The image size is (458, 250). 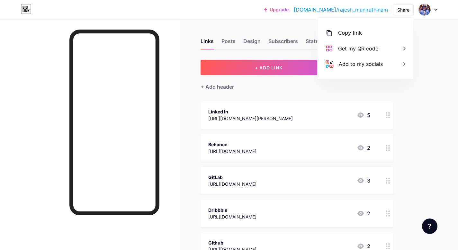 I want to click on a: Upgrade, so click(x=276, y=10).